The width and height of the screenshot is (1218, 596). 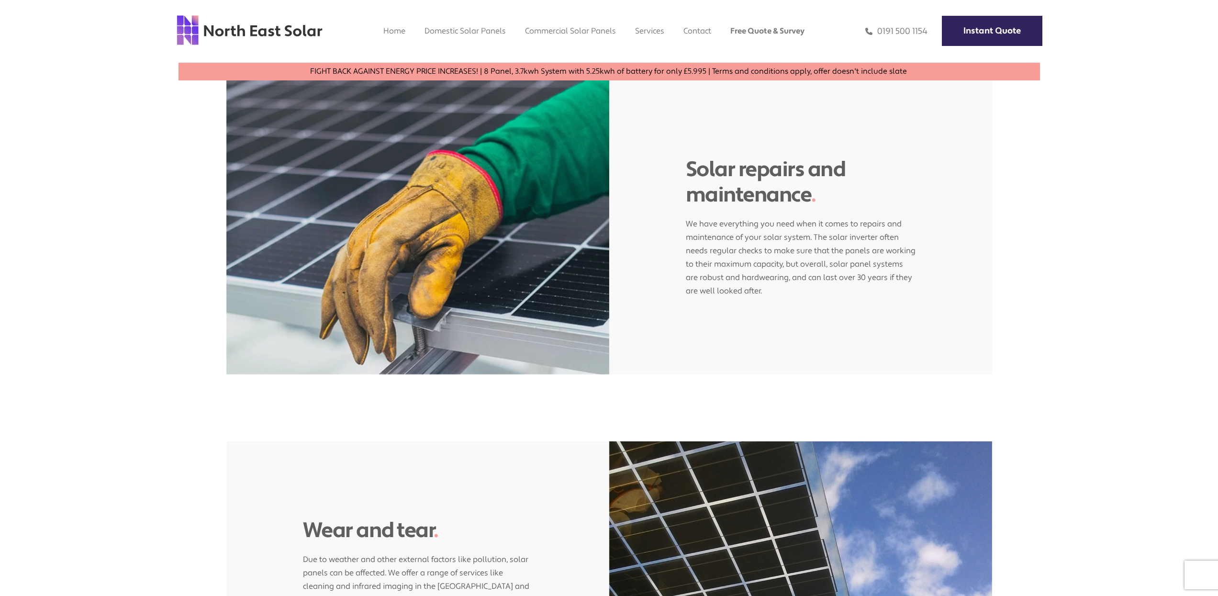 What do you see at coordinates (801, 182) in the screenshot?
I see `h1: Solar repairs and maintenance` at bounding box center [801, 182].